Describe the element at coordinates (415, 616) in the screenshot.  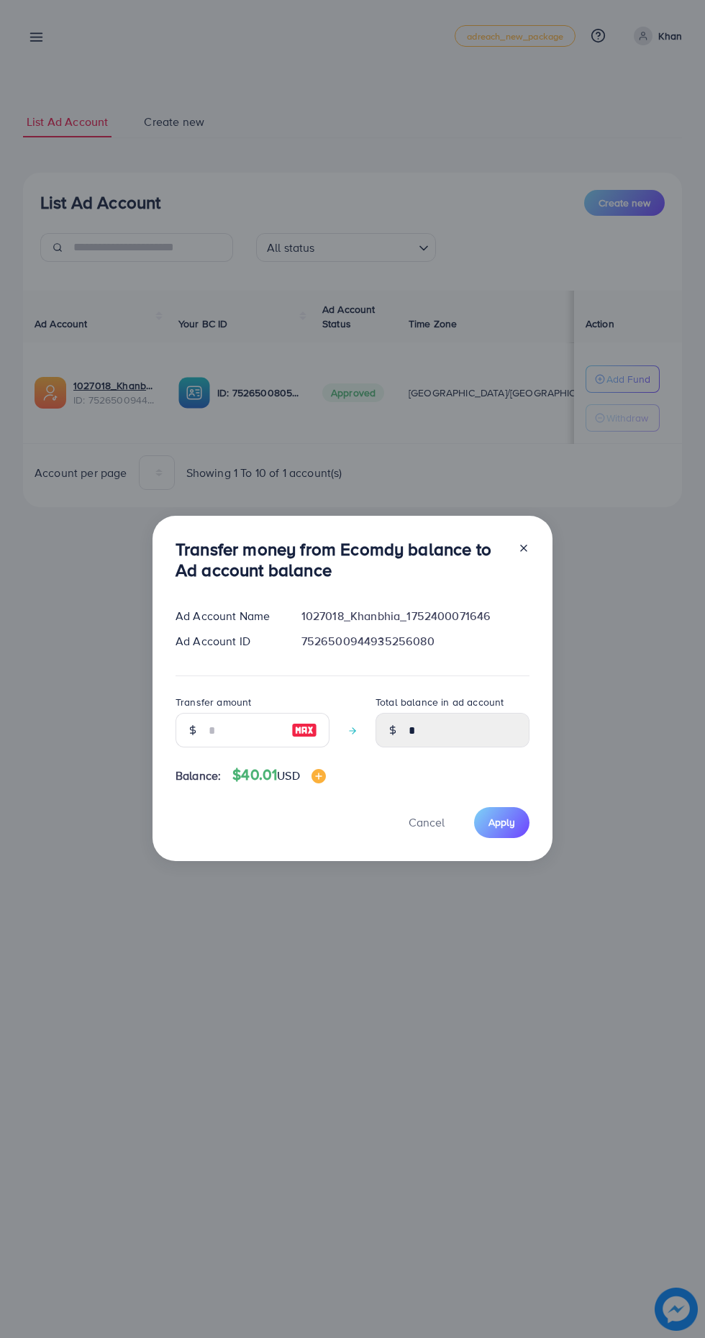
I see `div: 1027018_Khanbhia_1752400071646` at that location.